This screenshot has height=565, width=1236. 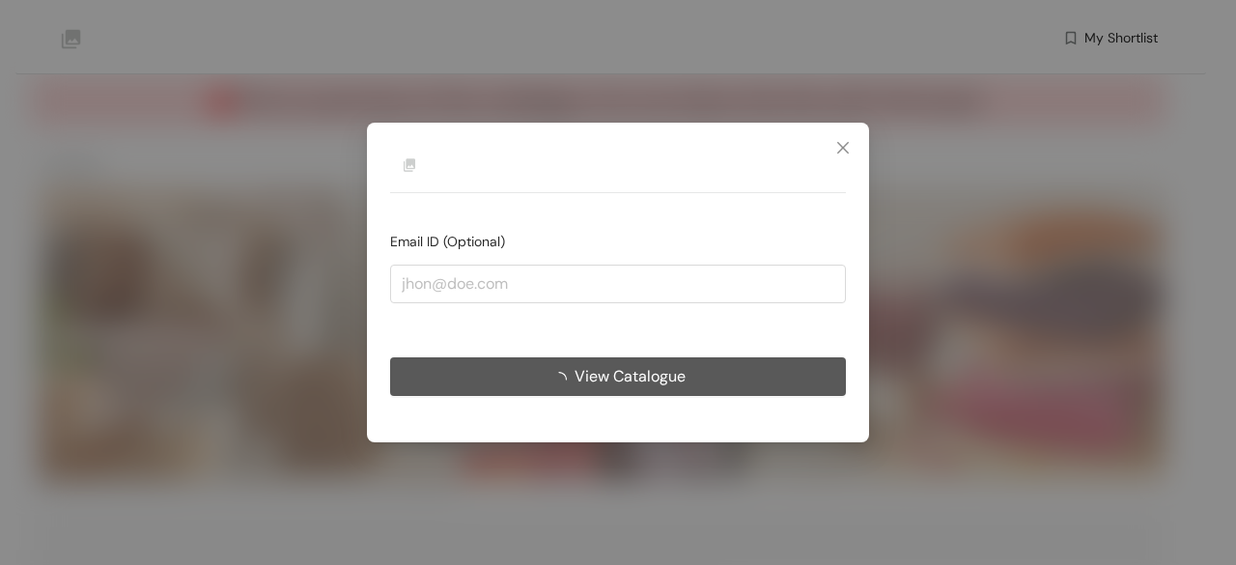 What do you see at coordinates (843, 148) in the screenshot?
I see `span: close` at bounding box center [843, 148].